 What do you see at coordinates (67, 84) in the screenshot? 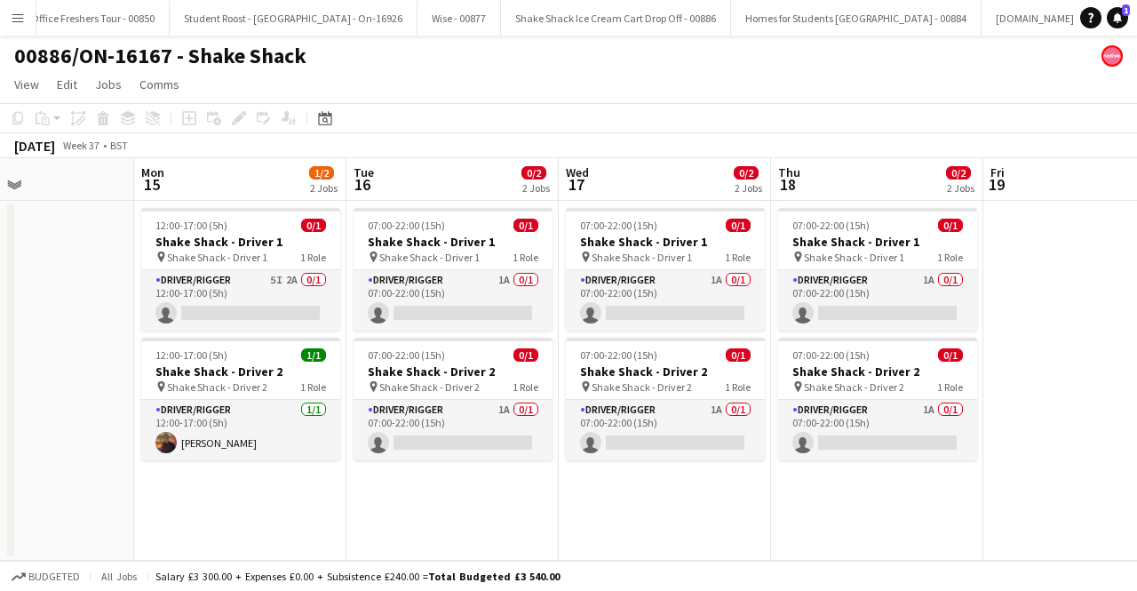
I see `span: Edit` at bounding box center [67, 84].